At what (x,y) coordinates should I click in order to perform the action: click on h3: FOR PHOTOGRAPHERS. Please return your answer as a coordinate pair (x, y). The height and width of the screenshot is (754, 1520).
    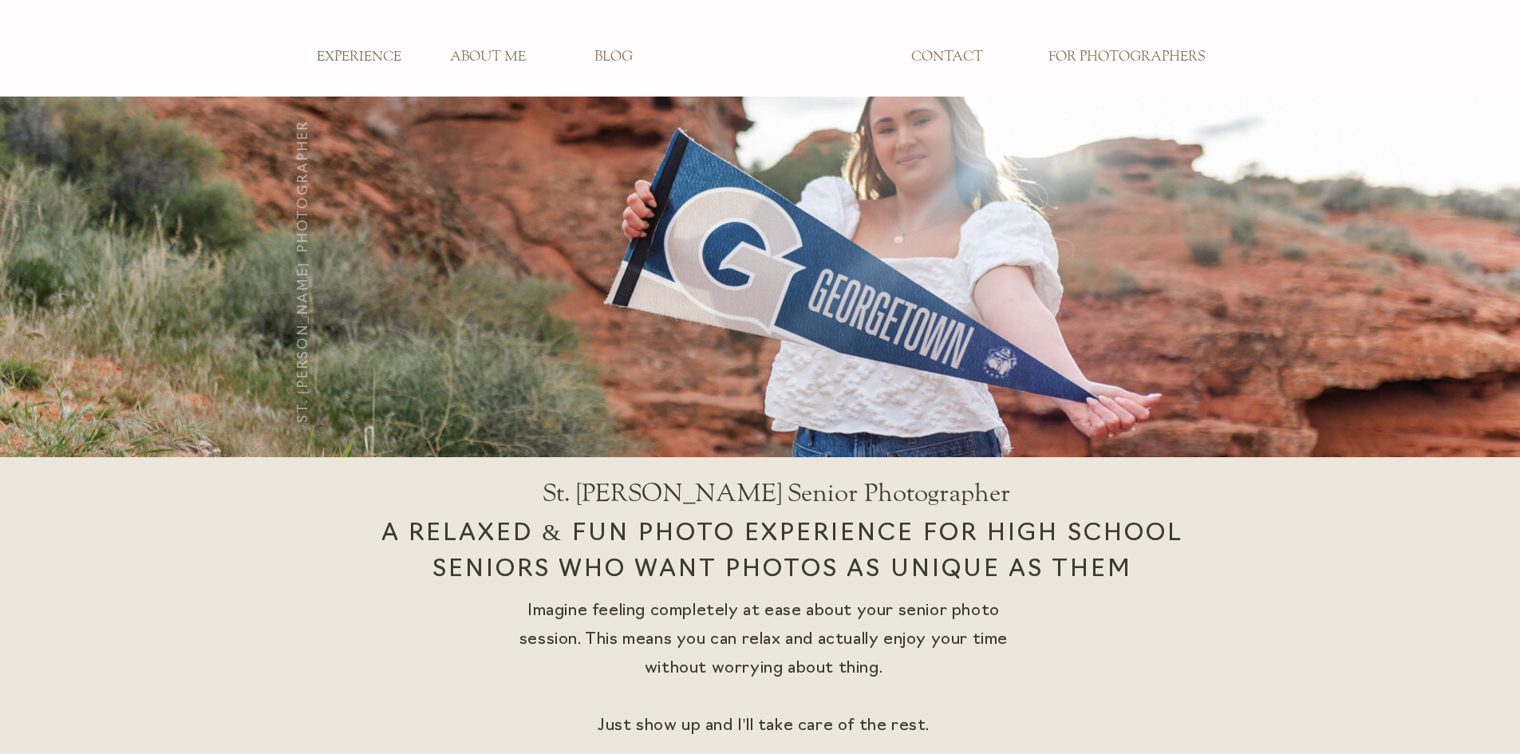
    Looking at the image, I should click on (1127, 57).